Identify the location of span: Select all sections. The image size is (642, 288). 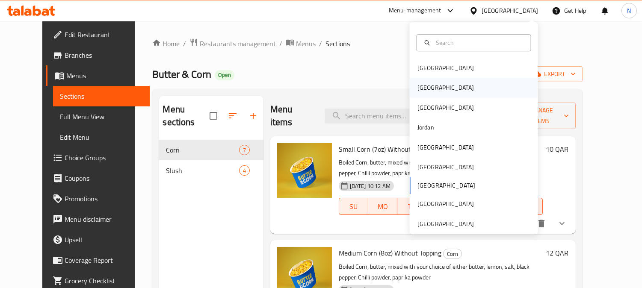
(214, 116).